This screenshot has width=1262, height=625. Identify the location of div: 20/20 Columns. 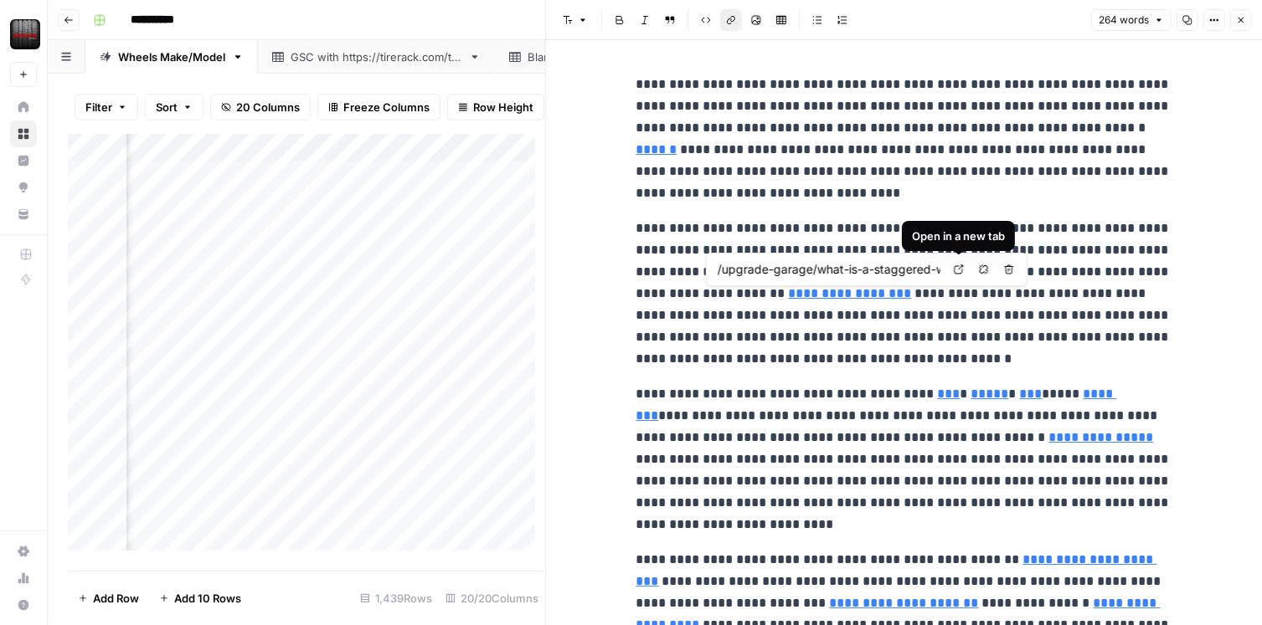
(492, 599).